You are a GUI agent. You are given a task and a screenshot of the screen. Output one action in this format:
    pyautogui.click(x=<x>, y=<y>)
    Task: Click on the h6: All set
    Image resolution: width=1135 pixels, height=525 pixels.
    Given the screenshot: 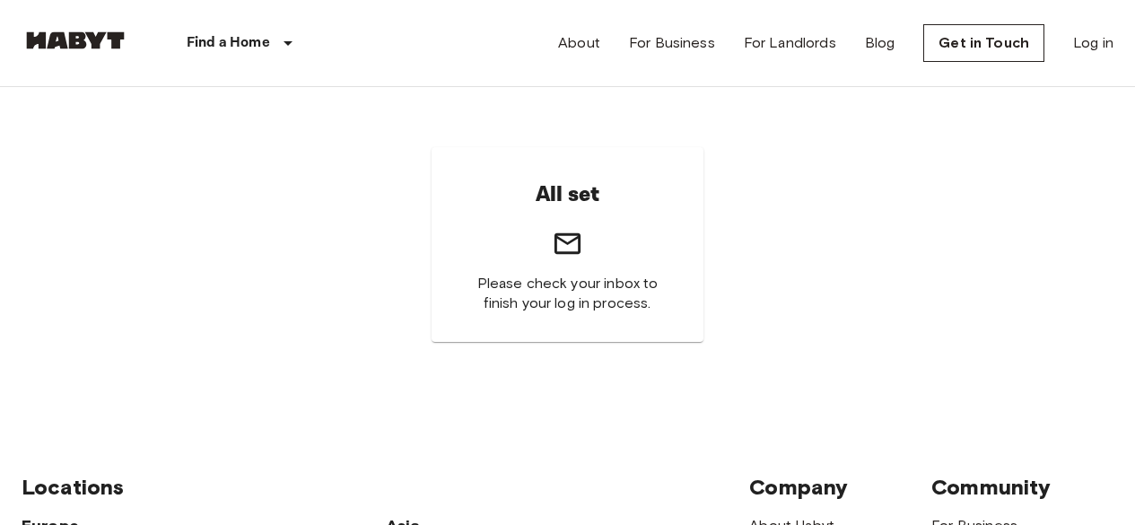 What is the action you would take?
    pyautogui.click(x=568, y=195)
    